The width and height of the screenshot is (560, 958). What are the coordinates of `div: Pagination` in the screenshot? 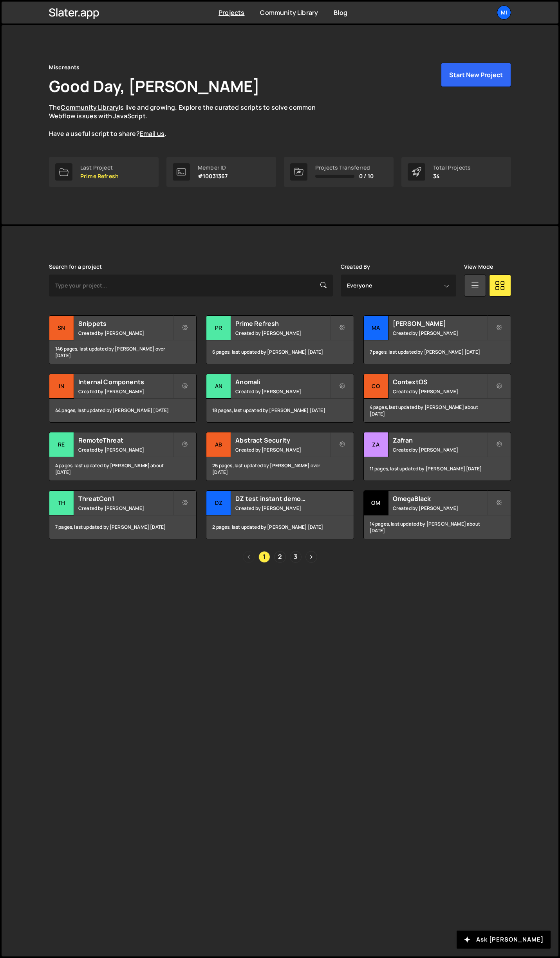 It's located at (280, 557).